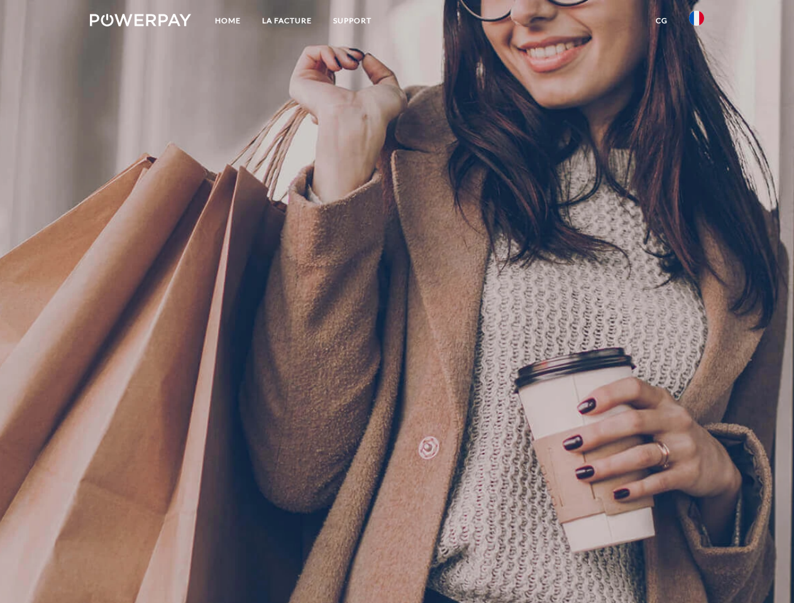 The height and width of the screenshot is (603, 794). Describe the element at coordinates (661, 21) in the screenshot. I see `a: CG` at that location.